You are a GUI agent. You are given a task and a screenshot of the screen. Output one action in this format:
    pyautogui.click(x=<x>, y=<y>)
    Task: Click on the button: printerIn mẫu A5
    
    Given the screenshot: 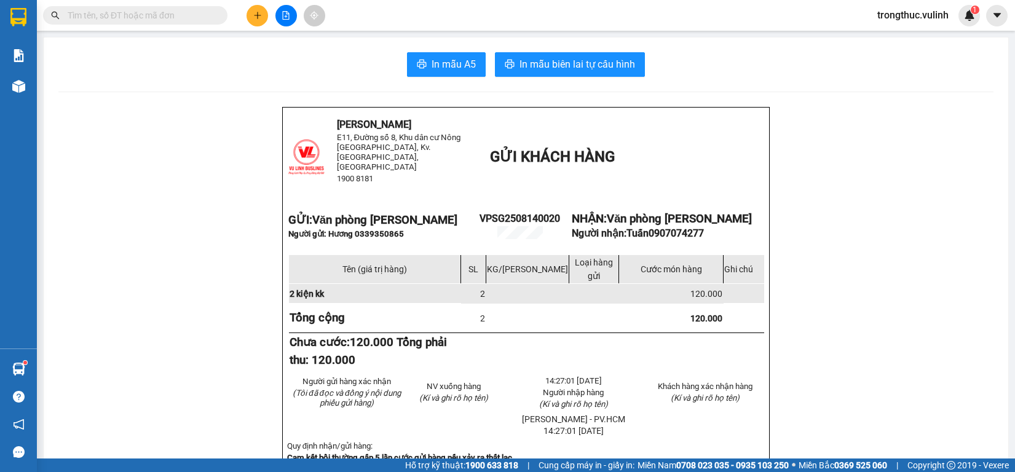 What is the action you would take?
    pyautogui.click(x=446, y=65)
    